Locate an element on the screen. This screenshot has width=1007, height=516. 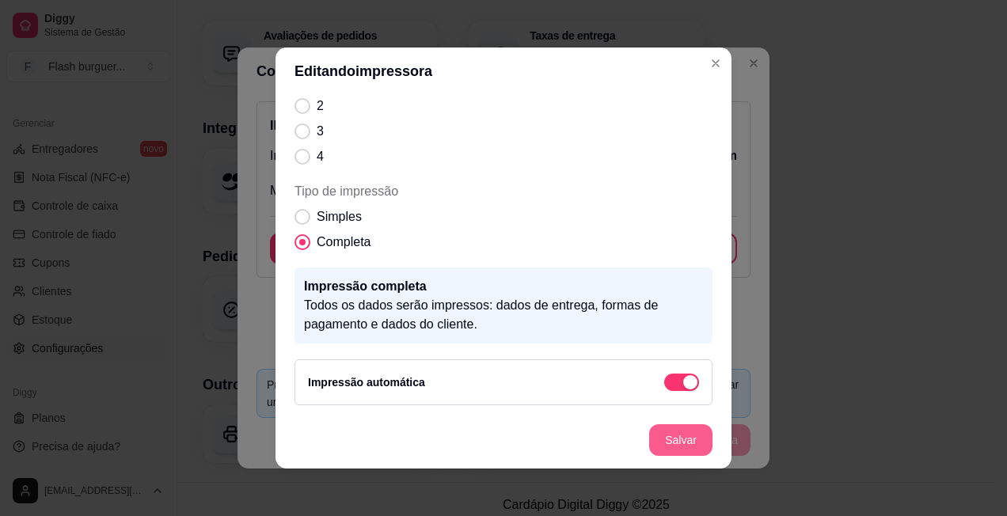
span: 4 is located at coordinates (320, 157).